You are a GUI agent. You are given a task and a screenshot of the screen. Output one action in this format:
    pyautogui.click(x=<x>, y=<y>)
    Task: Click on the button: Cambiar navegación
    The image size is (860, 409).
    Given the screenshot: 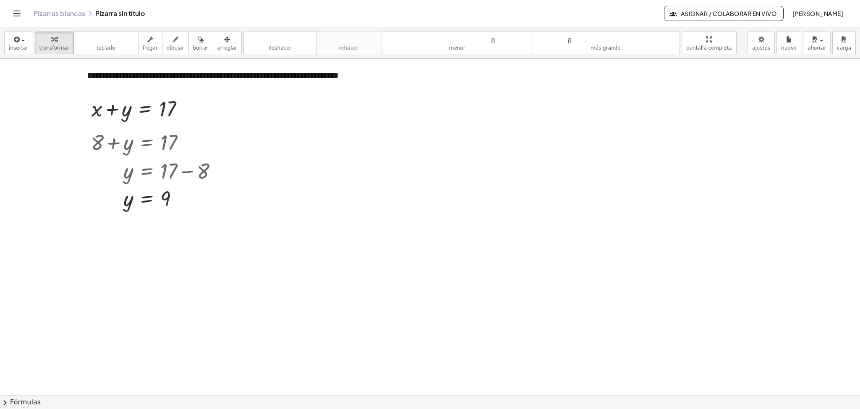 What is the action you would take?
    pyautogui.click(x=17, y=13)
    